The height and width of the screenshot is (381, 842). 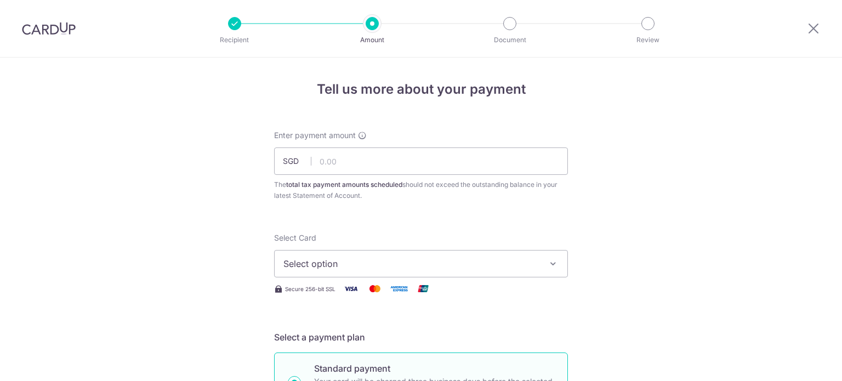 I want to click on h5: Select a payment plan, so click(x=421, y=337).